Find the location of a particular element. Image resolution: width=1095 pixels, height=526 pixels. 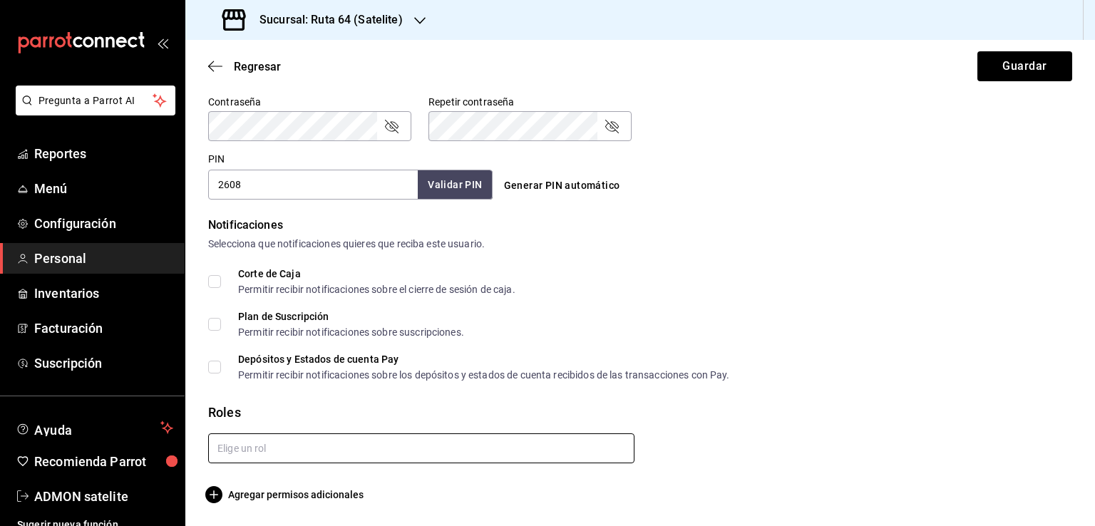

div: Permitir recibir notificaciones sobre suscripciones. is located at coordinates (351, 332).